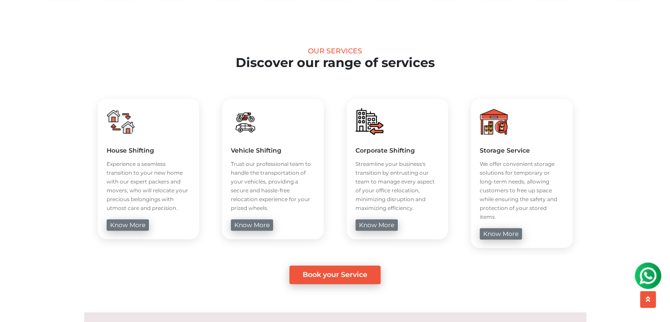  Describe the element at coordinates (273, 150) in the screenshot. I see `h5: Vehicle Shifting` at that location.